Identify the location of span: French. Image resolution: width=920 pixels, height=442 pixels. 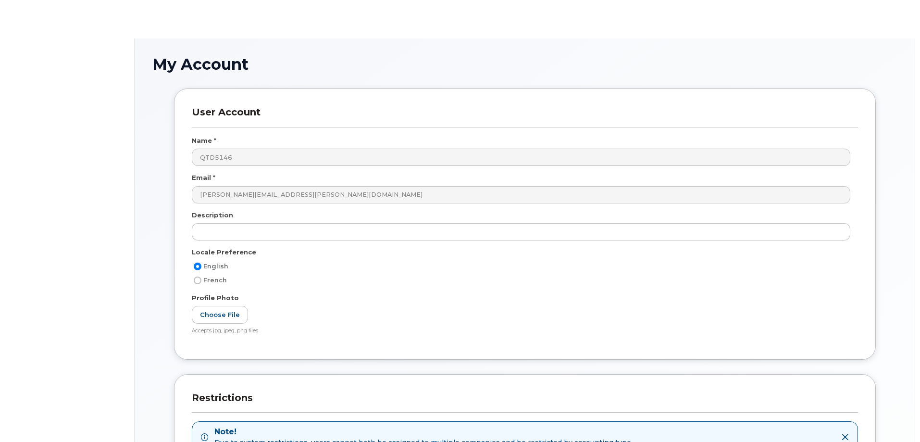
(215, 280).